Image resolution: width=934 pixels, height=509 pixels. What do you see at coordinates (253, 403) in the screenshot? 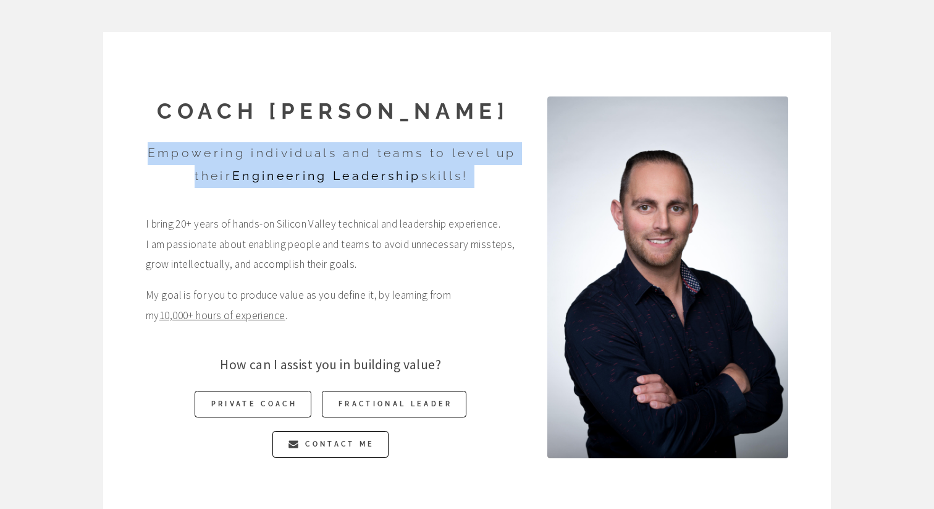
I see `a: Private Coach` at bounding box center [253, 403].